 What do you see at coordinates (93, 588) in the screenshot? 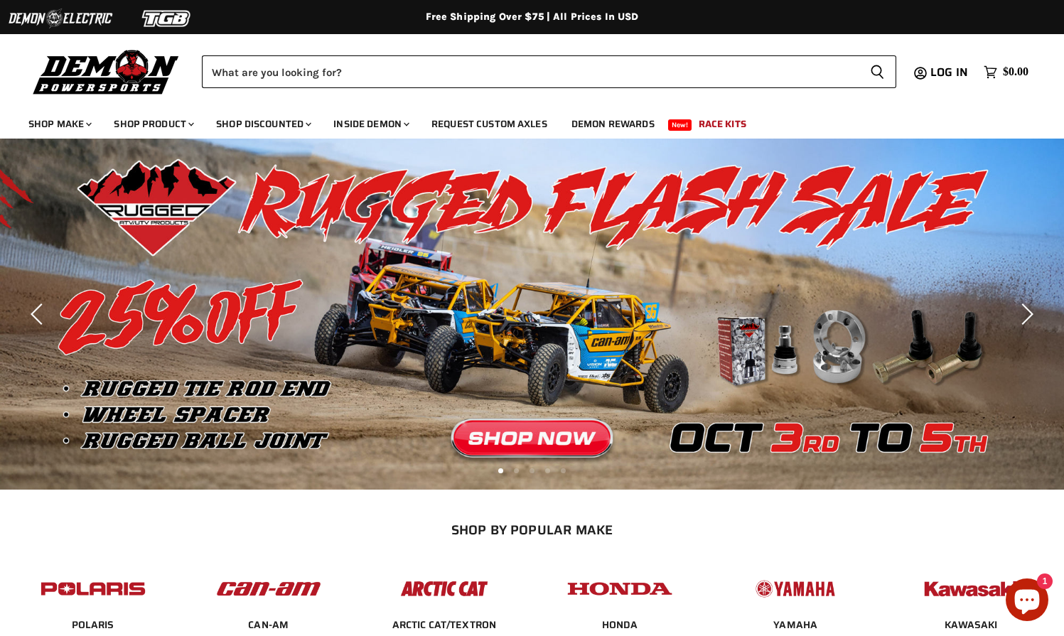
I see `img: POPULAR_MAKE_logo_2_dba48cf1-af45-46d4-8f73-953a0f002620.jpg` at bounding box center [93, 588].